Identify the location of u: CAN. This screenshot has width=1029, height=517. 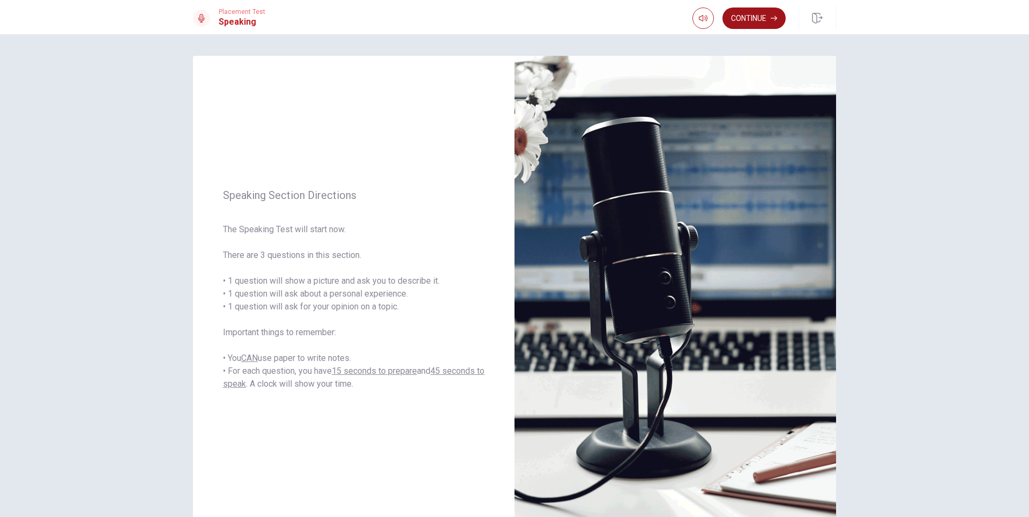
(249, 357).